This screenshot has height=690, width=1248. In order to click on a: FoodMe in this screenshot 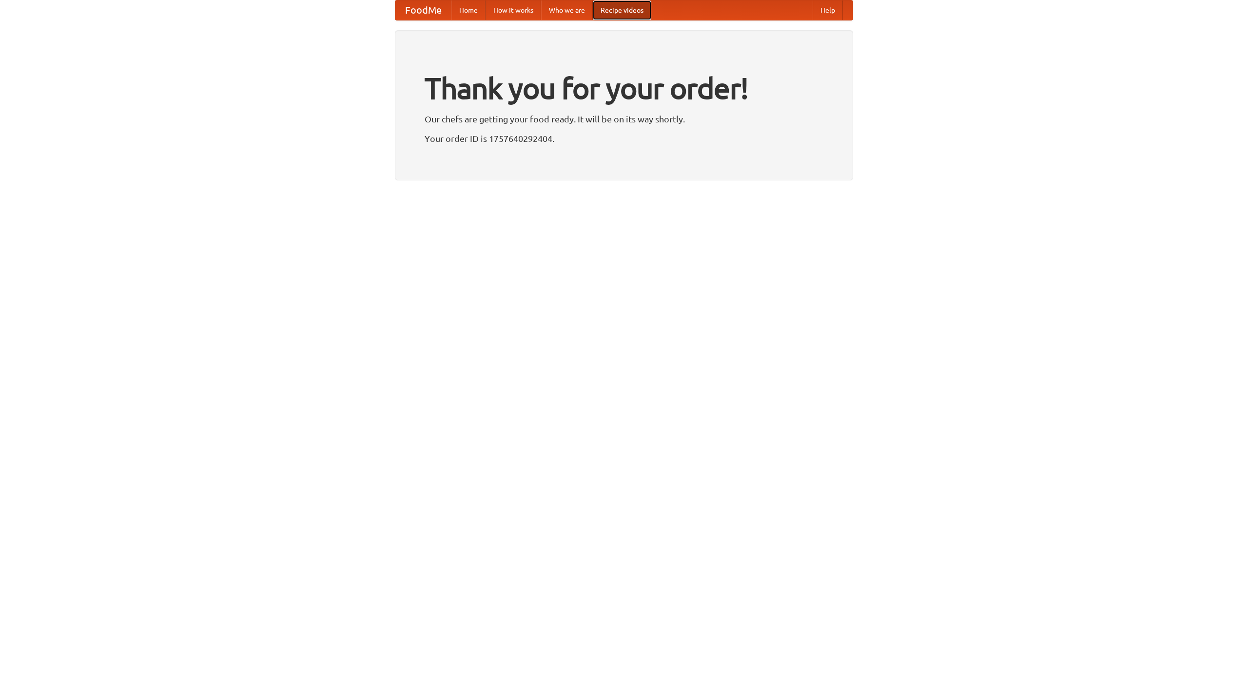, I will do `click(423, 10)`.